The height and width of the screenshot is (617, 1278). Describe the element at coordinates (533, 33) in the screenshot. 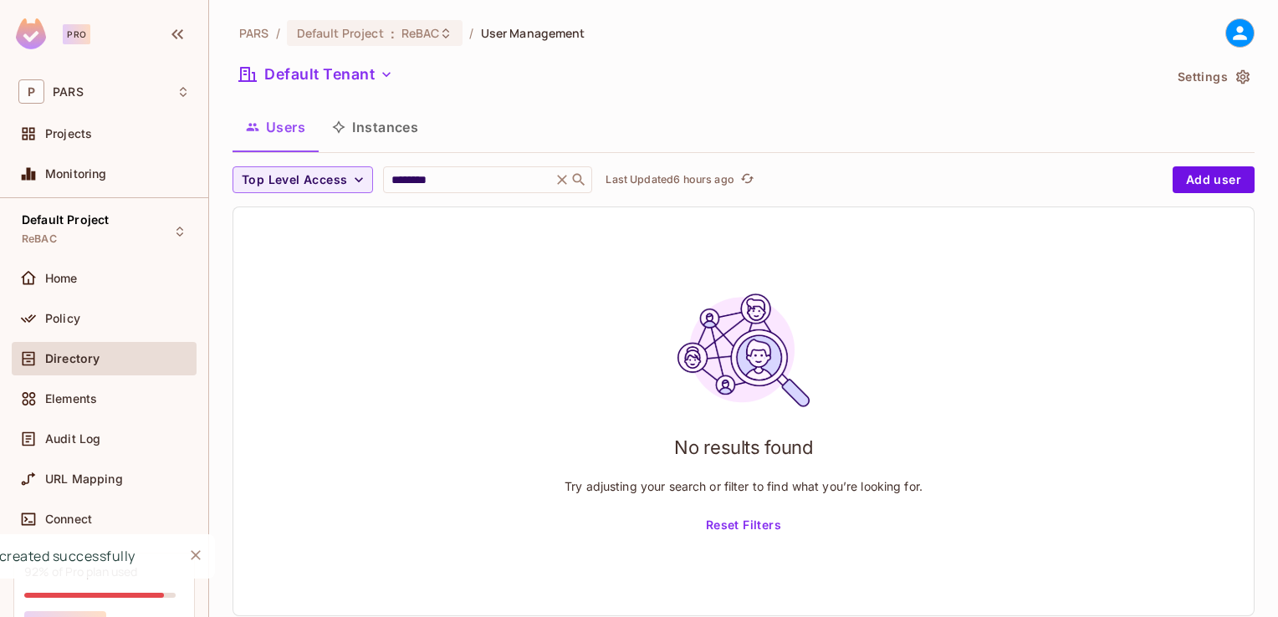

I see `span: User Management` at that location.